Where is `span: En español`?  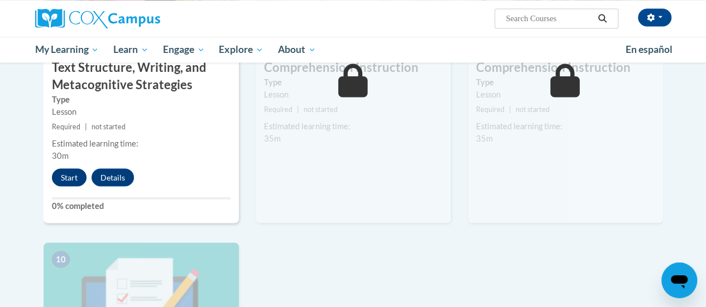 span: En español is located at coordinates (649, 49).